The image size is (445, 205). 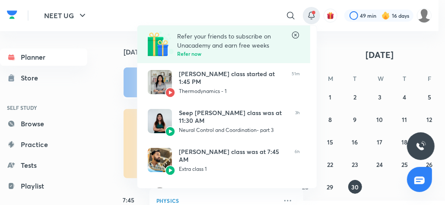 I want to click on span: 3h, so click(x=297, y=121).